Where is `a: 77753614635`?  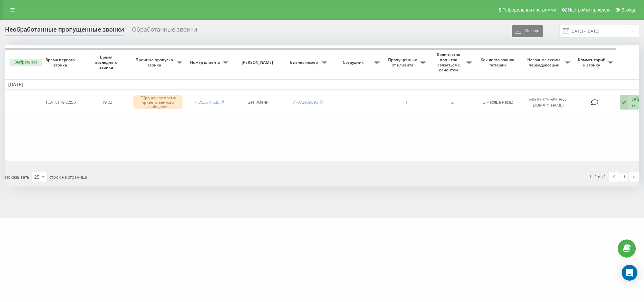 a: 77753614635 is located at coordinates (207, 102).